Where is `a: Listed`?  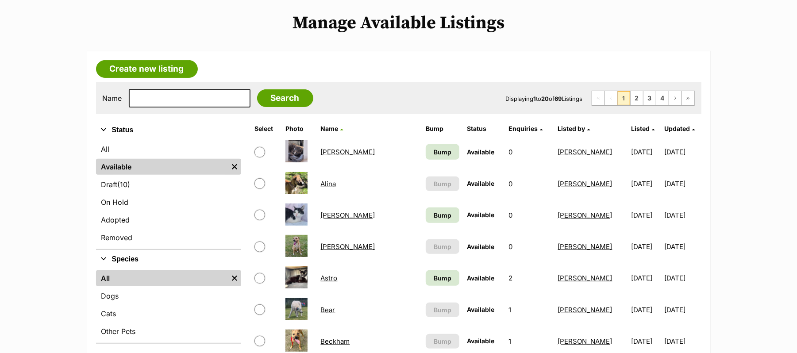 a: Listed is located at coordinates (642, 128).